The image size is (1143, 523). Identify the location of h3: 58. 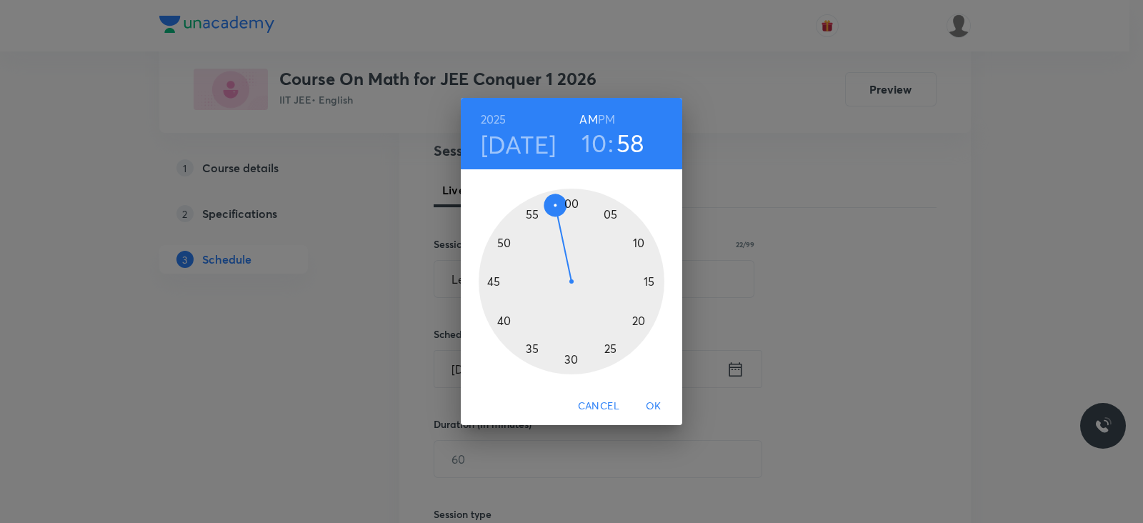
(630, 143).